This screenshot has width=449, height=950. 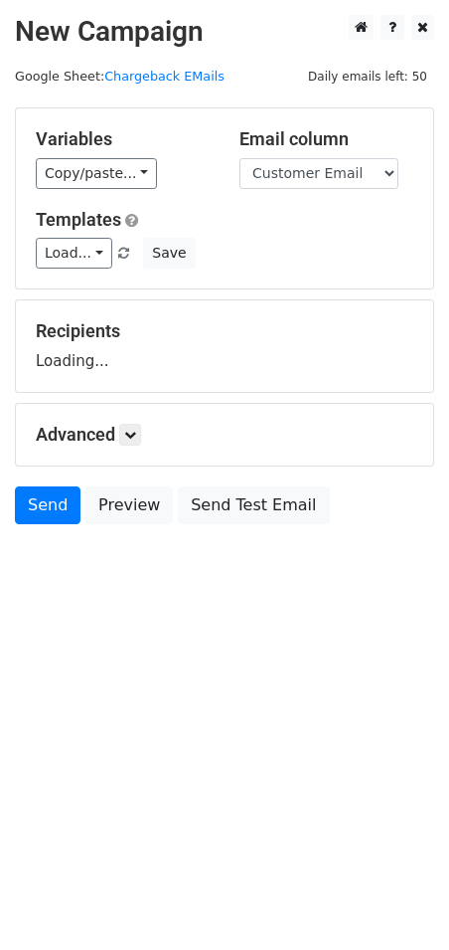 I want to click on div: Loading..., so click(x=225, y=346).